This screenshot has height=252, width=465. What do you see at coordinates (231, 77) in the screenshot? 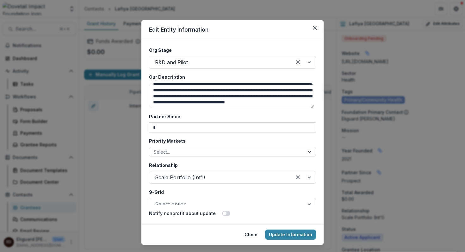
I see `label: Our Description` at bounding box center [231, 77].